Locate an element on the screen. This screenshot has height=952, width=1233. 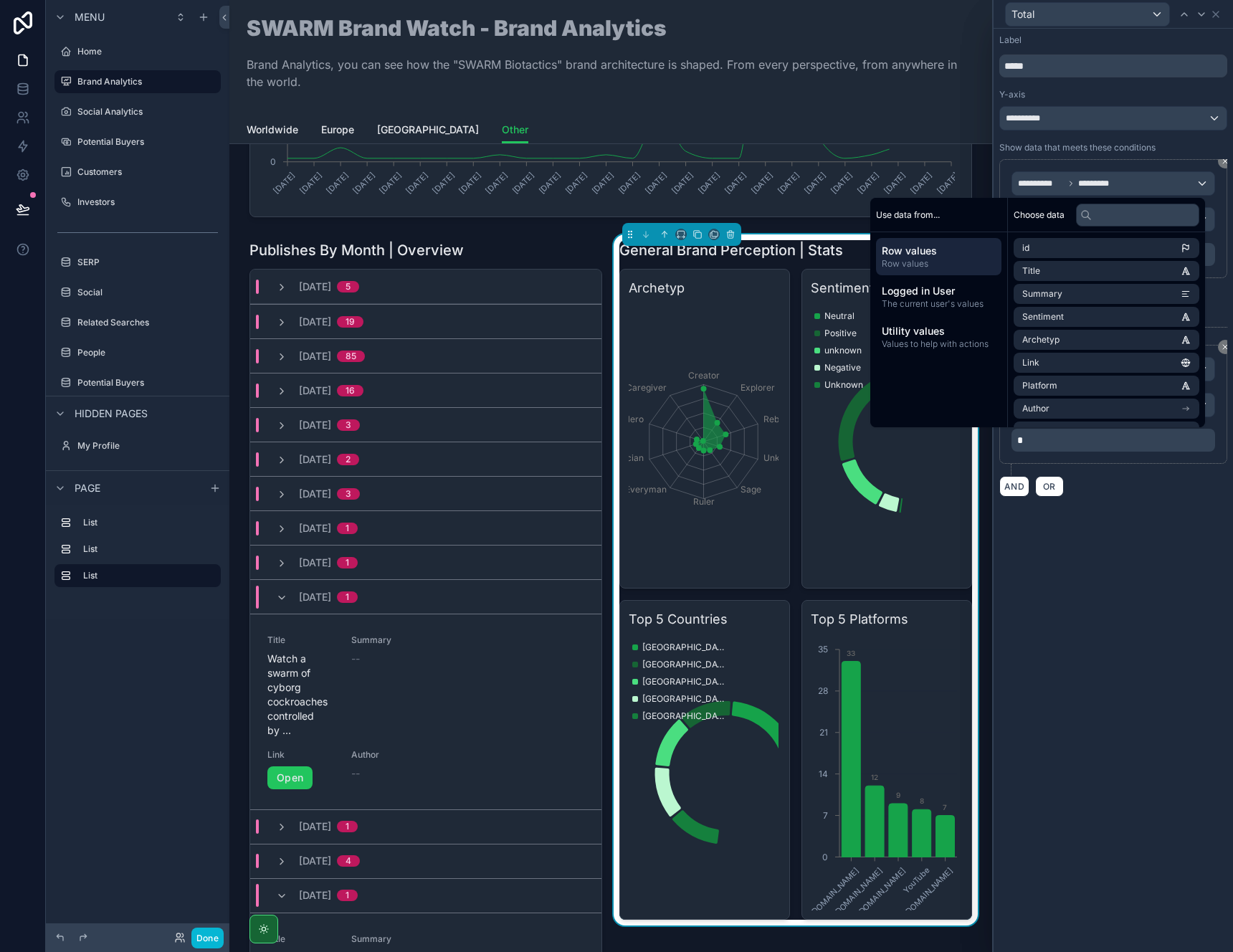
button: AND is located at coordinates (1014, 486).